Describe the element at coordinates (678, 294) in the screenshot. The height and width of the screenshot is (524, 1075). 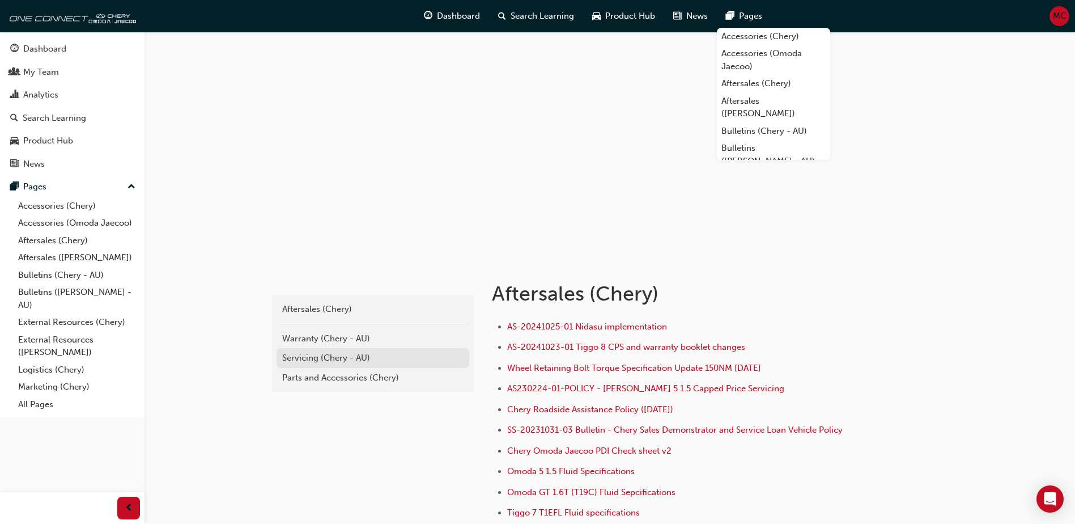
I see `h1: Aftersales (Chery)` at that location.